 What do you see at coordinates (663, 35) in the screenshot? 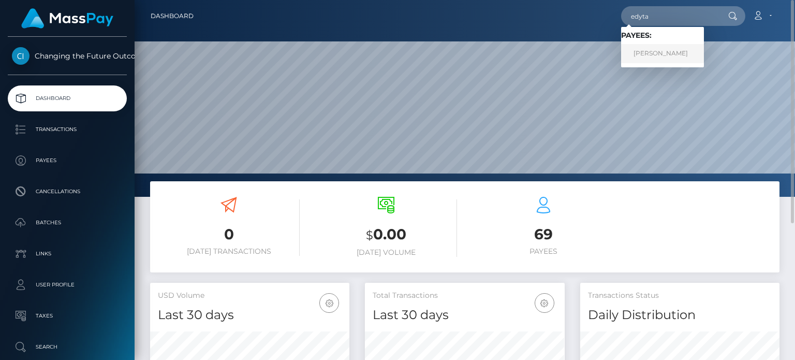
I see `h6: Payees:` at bounding box center [663, 35].